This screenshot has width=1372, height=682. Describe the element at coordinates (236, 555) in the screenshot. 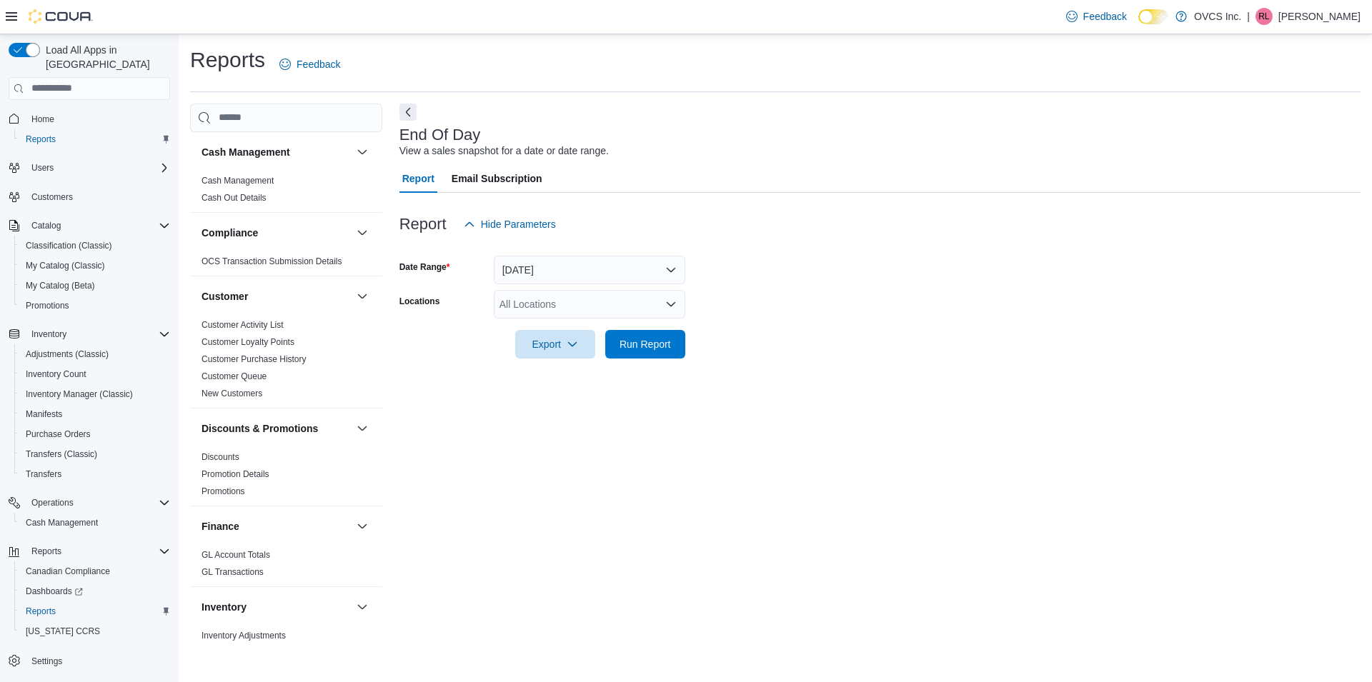

I see `a: GL Account Totals` at that location.